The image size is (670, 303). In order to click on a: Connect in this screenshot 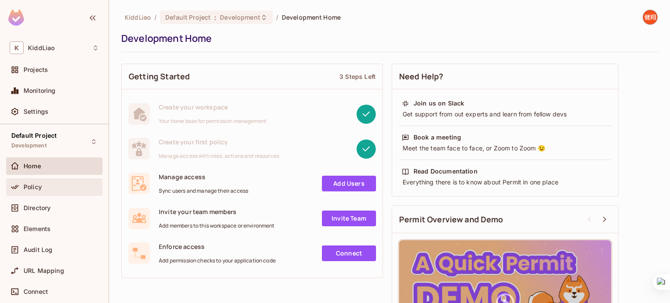, I will do `click(349, 254)`.